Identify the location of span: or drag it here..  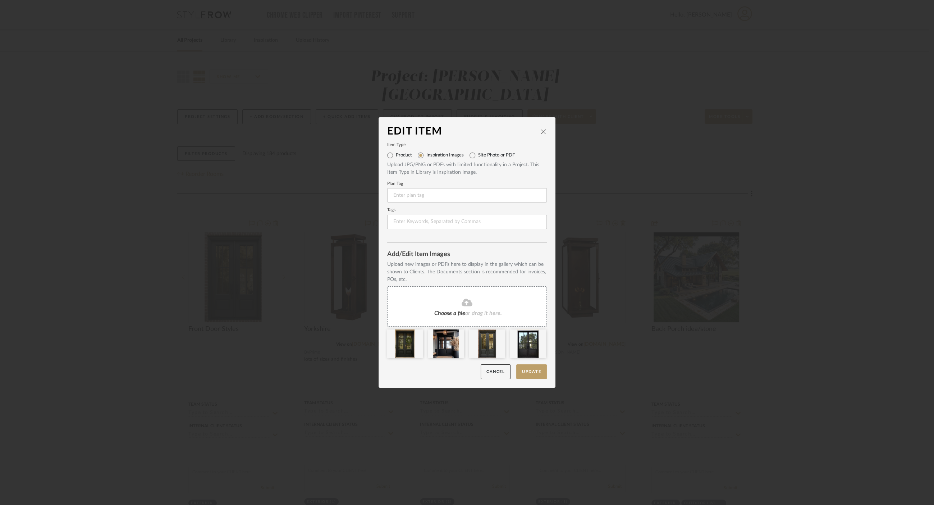
(483, 313).